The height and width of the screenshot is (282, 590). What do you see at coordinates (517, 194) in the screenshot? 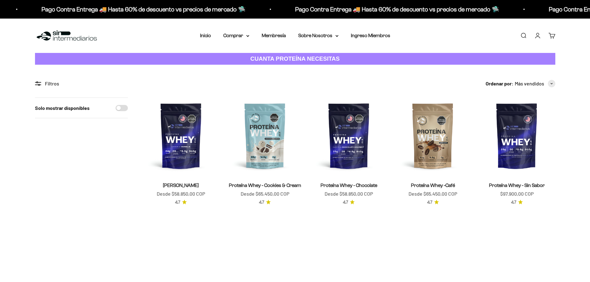
I see `sale-price: $97.900,00 COP` at bounding box center [517, 194].